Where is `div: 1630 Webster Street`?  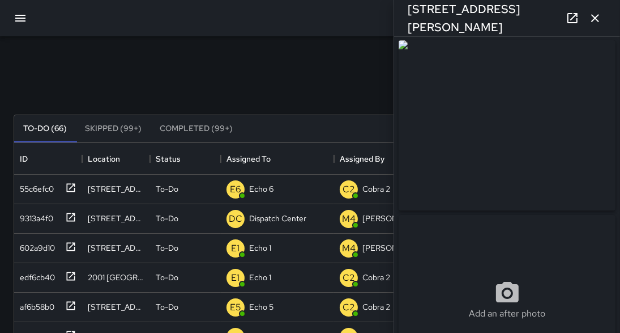 div: 1630 Webster Street is located at coordinates (116, 218).